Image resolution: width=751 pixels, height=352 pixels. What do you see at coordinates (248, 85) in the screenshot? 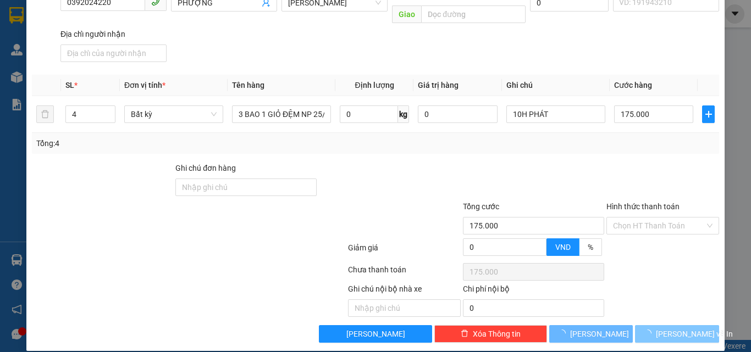
I see `span: Tên hàng` at bounding box center [248, 85].